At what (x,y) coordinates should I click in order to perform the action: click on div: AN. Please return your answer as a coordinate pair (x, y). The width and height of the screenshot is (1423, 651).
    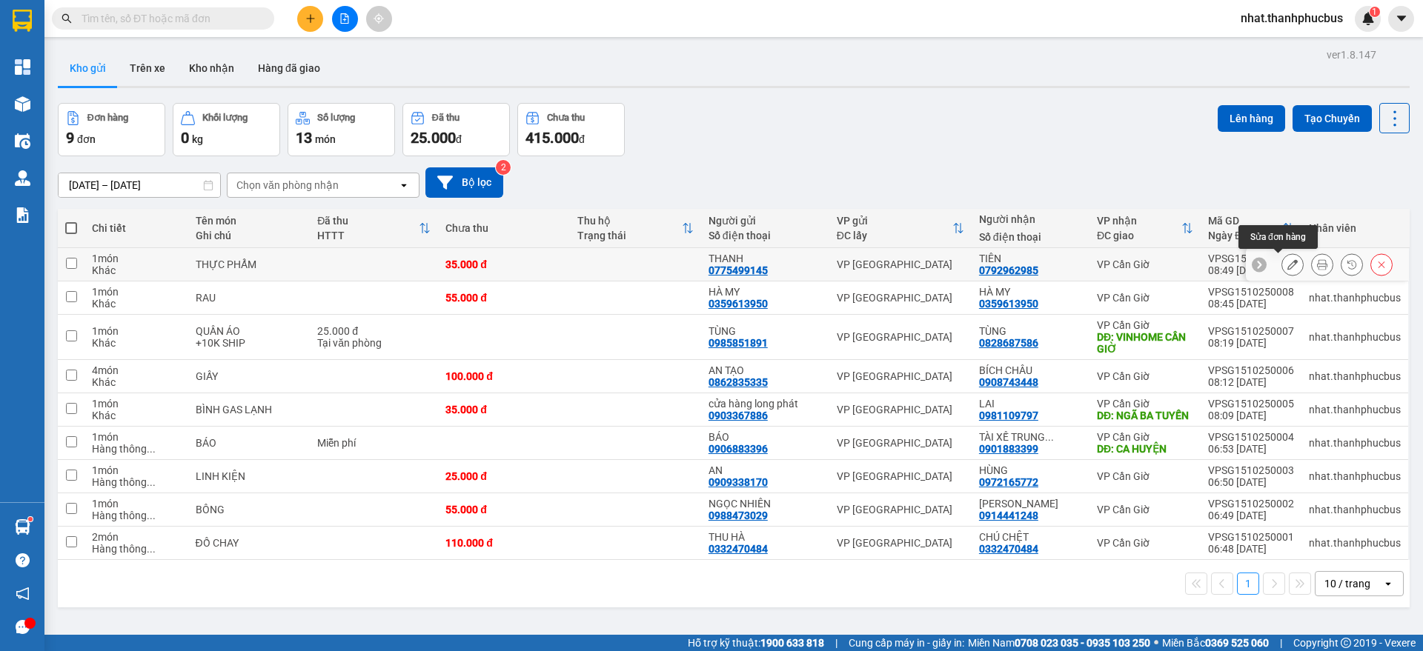
    Looking at the image, I should click on (765, 471).